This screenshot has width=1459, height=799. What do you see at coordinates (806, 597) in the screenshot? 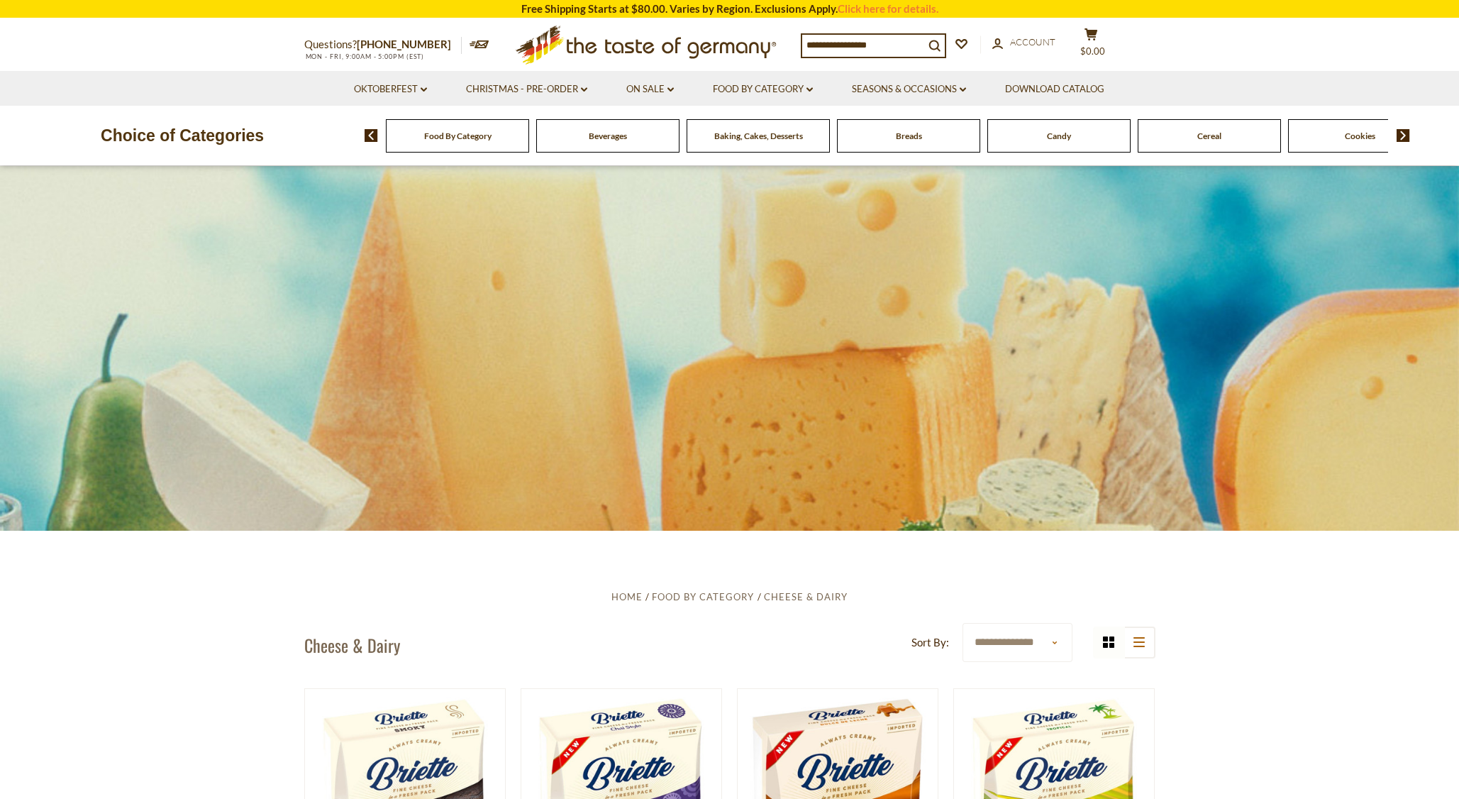
I see `a: Cheese & Dairy` at bounding box center [806, 597].